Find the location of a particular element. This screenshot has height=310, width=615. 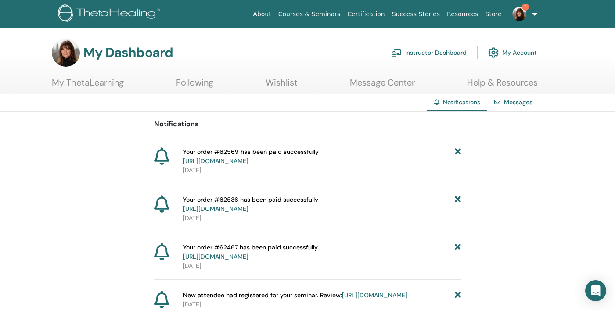

span: New attendee had registered for your seminar. Review: is located at coordinates (295, 295).